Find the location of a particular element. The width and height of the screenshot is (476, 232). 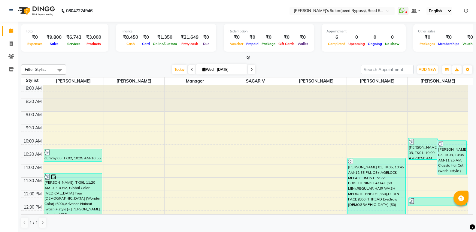

span: Expenses is located at coordinates (35, 44).